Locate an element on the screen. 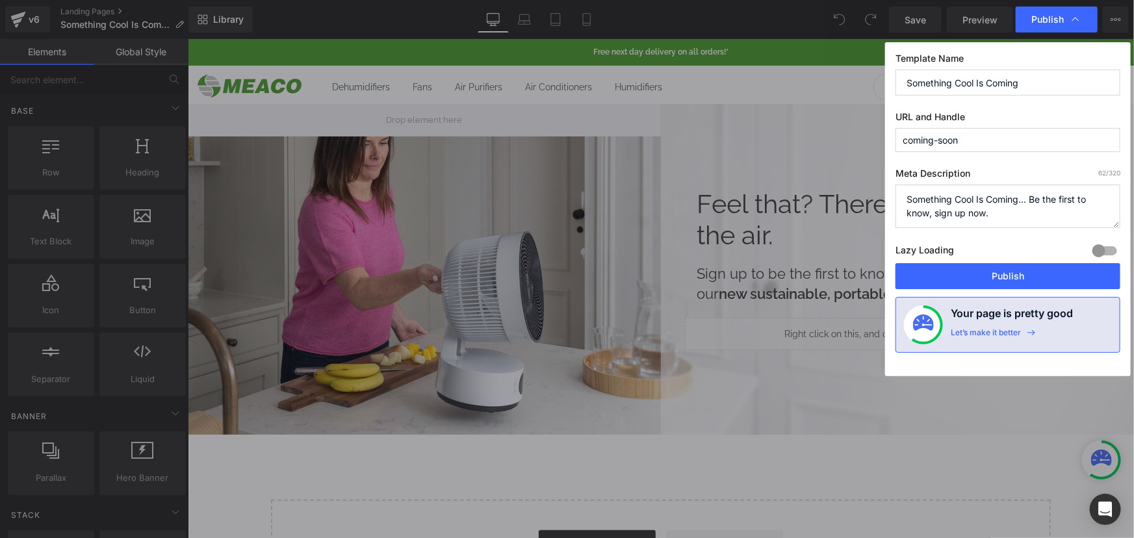 This screenshot has width=1134, height=538. div: Let’s make it better is located at coordinates (986, 336).